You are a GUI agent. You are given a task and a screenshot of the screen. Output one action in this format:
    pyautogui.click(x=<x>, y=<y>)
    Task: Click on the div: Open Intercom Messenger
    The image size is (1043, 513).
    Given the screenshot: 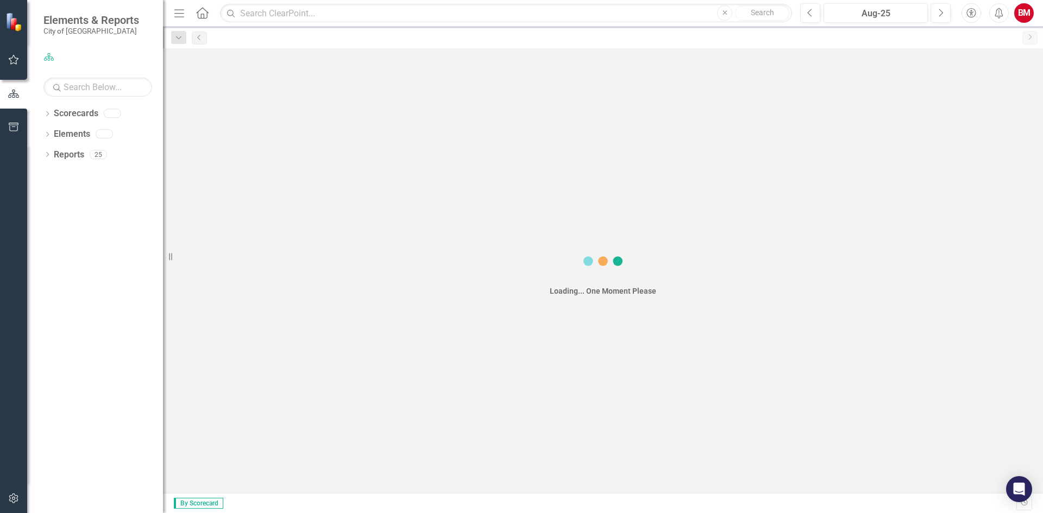 What is the action you would take?
    pyautogui.click(x=1019, y=489)
    